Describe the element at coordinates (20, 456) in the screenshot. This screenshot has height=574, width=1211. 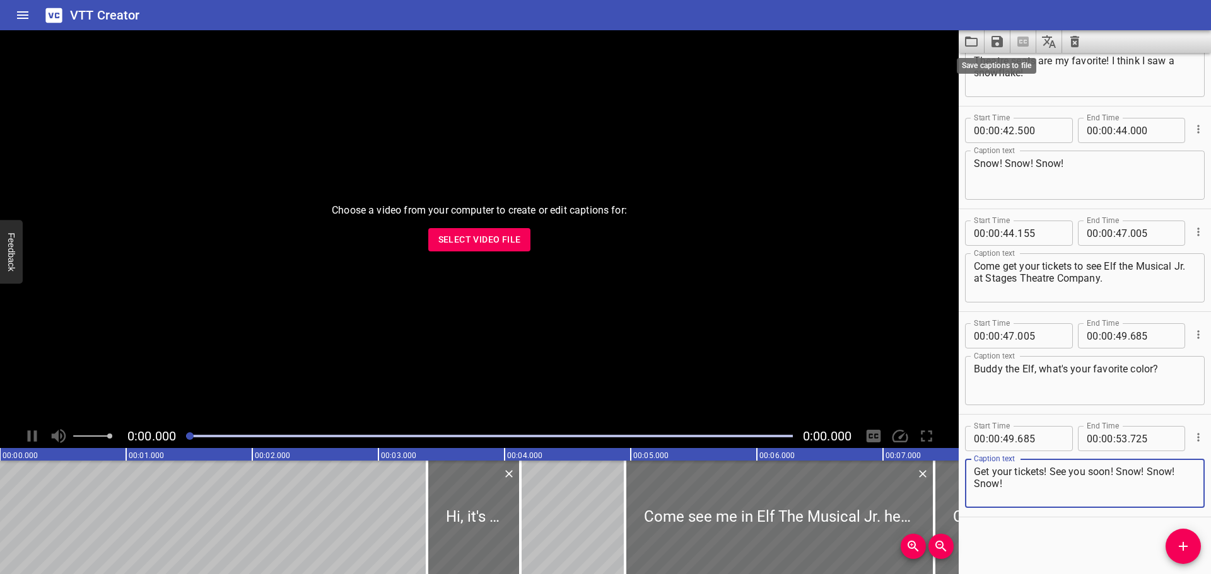
I see `text: 00:00.000` at that location.